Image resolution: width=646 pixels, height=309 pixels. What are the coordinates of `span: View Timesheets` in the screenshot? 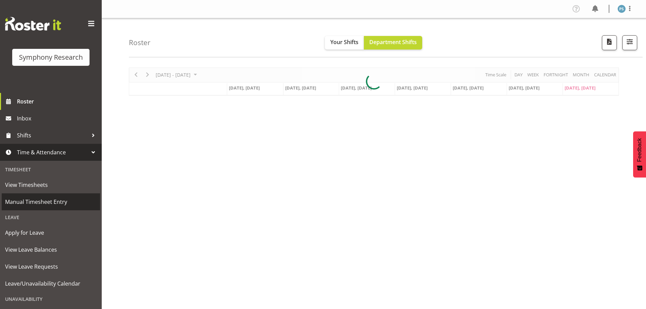 It's located at (51, 185).